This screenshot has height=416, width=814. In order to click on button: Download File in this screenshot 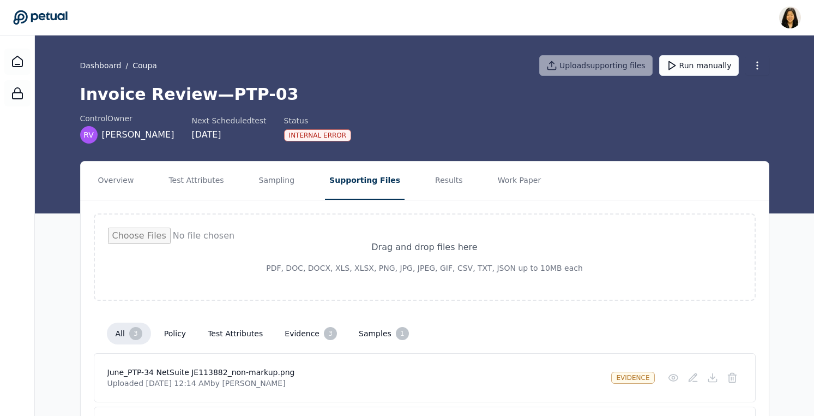, I will do `click(713, 377)`.